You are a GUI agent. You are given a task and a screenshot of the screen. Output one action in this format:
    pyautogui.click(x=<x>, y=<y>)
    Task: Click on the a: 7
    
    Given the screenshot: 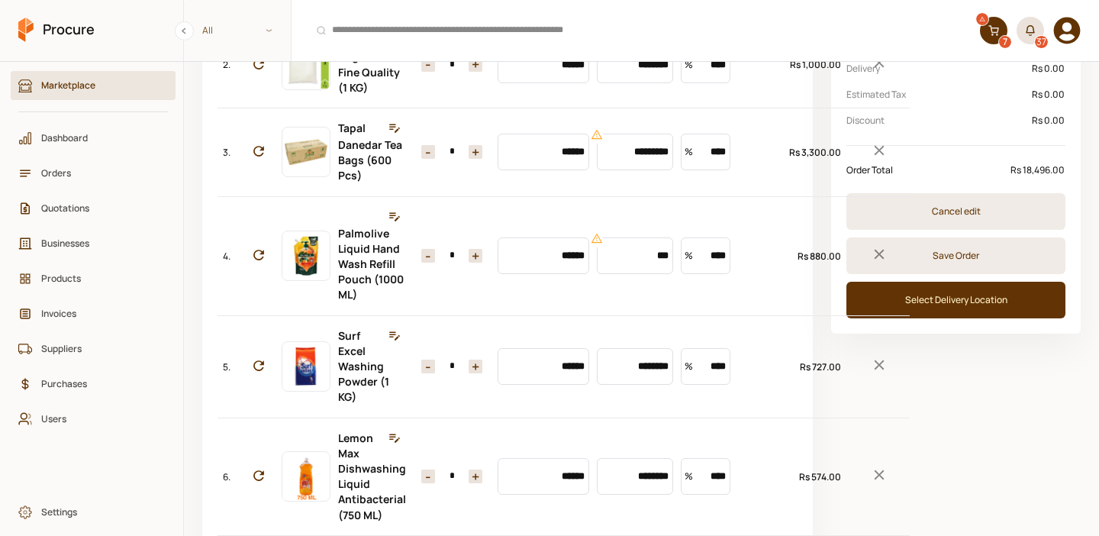 What is the action you would take?
    pyautogui.click(x=994, y=31)
    